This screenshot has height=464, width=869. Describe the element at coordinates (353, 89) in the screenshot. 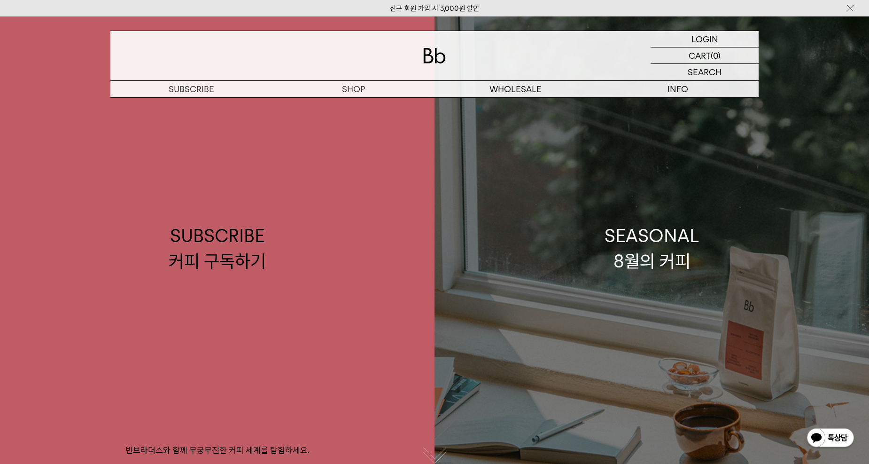

I see `p: SHOP` at that location.